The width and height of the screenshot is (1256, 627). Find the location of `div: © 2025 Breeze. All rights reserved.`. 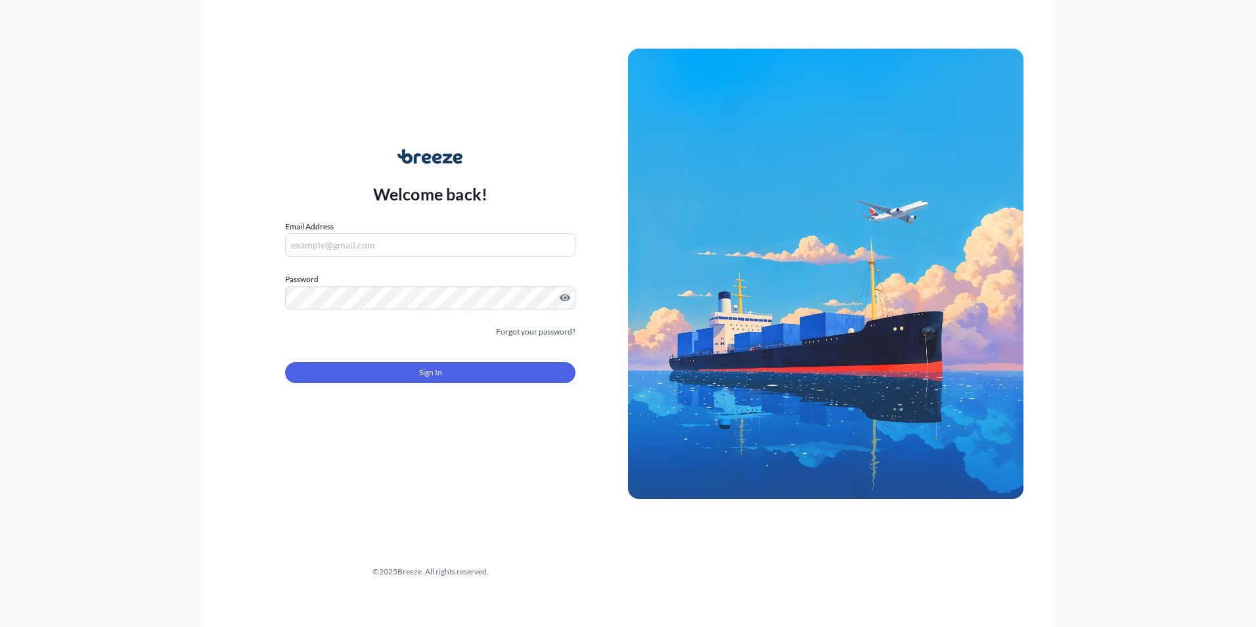

div: © 2025 Breeze. All rights reserved. is located at coordinates (430, 571).